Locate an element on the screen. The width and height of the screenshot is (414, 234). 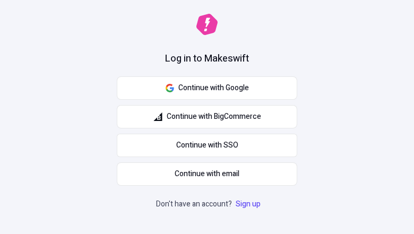
button: Continue with BigCommerce is located at coordinates (207, 117).